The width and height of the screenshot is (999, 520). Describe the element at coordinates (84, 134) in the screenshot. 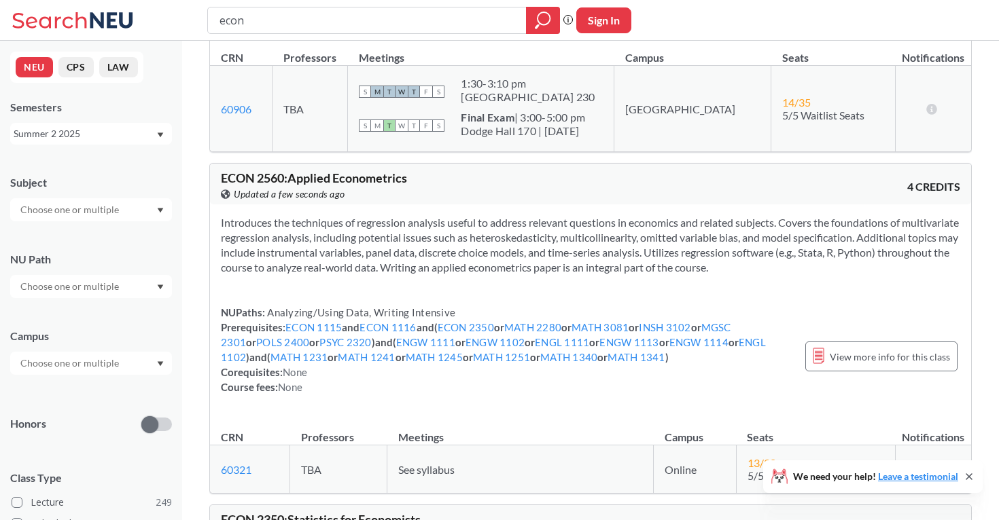

I see `div: Summer 2 2025` at that location.